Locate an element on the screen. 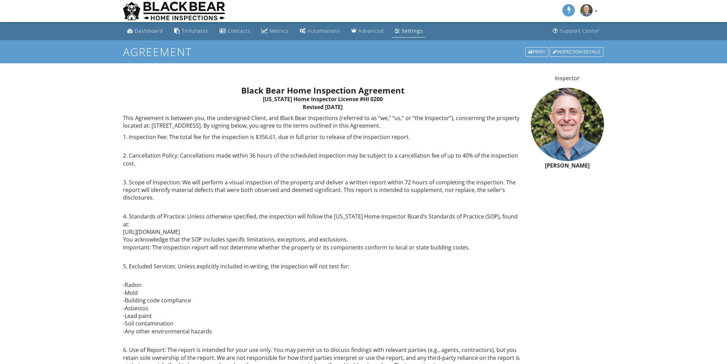 The width and height of the screenshot is (727, 364). a: Settings is located at coordinates (409, 31).